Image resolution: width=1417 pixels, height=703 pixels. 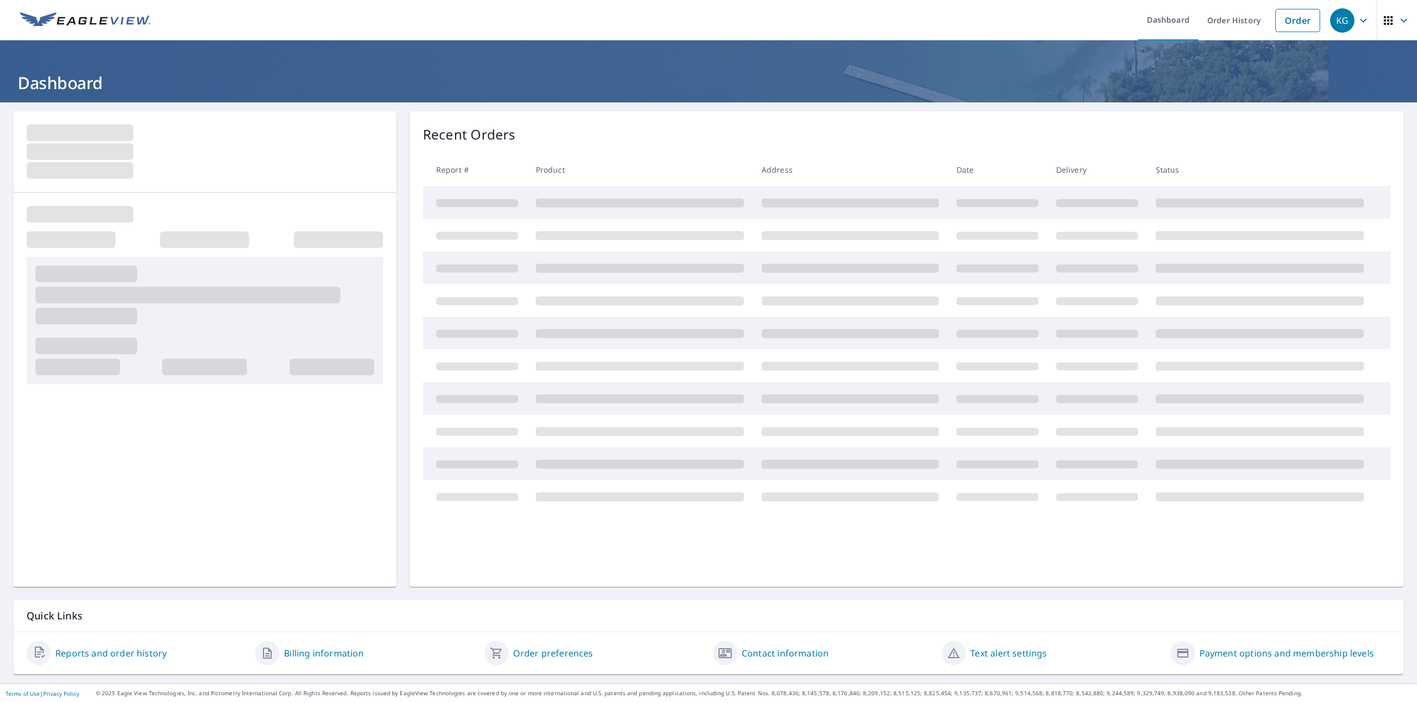 I want to click on p: © 2025 Eagle View Technologies, Inc. and Pictometry International Corp. All Rights Reserved. Repo..., so click(x=753, y=693).